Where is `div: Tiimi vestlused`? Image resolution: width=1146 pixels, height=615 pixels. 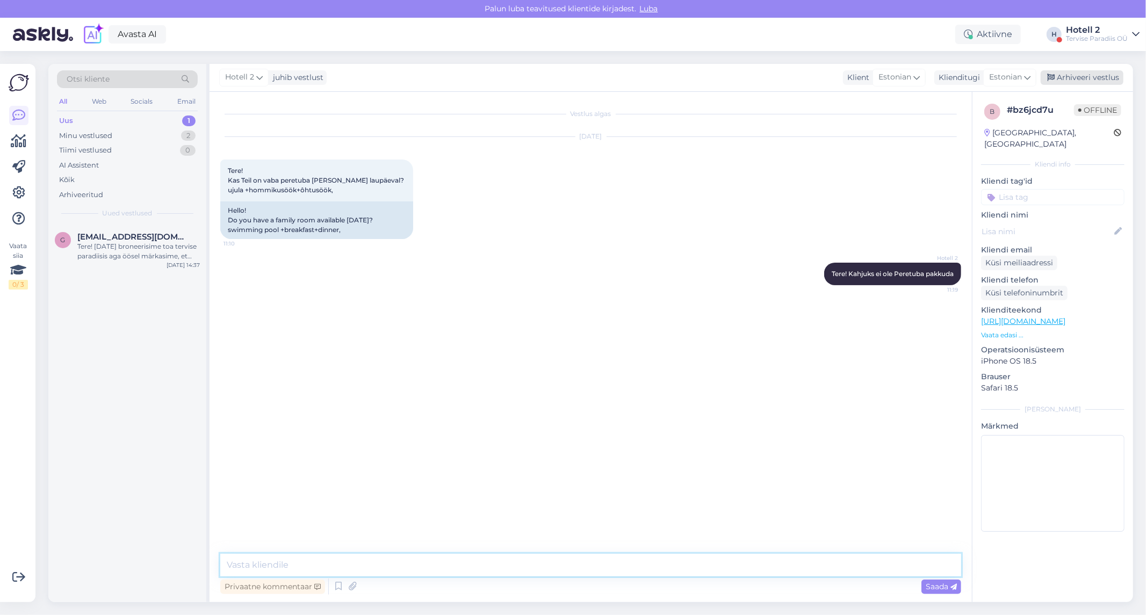 div: Tiimi vestlused is located at coordinates (85, 150).